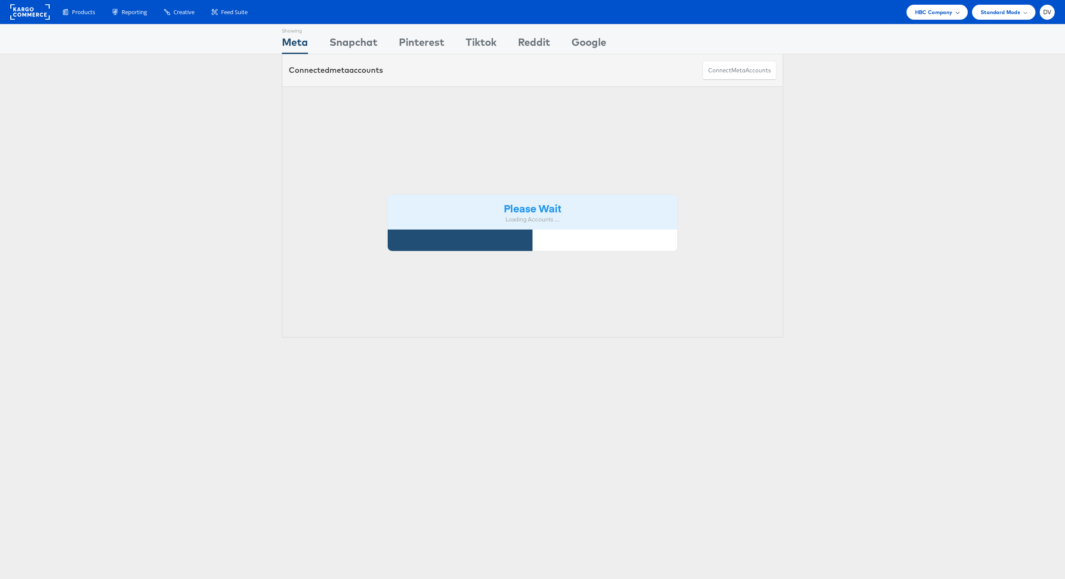 The image size is (1065, 579). What do you see at coordinates (234, 12) in the screenshot?
I see `span: Feed Suite` at bounding box center [234, 12].